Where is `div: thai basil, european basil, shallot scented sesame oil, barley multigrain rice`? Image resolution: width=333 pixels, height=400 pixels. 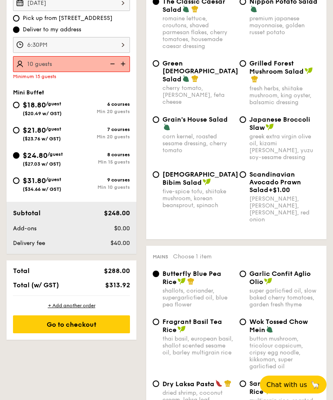
div: thai basil, european basil, shallot scented sesame oil, barley multigrain rice is located at coordinates (198, 345).